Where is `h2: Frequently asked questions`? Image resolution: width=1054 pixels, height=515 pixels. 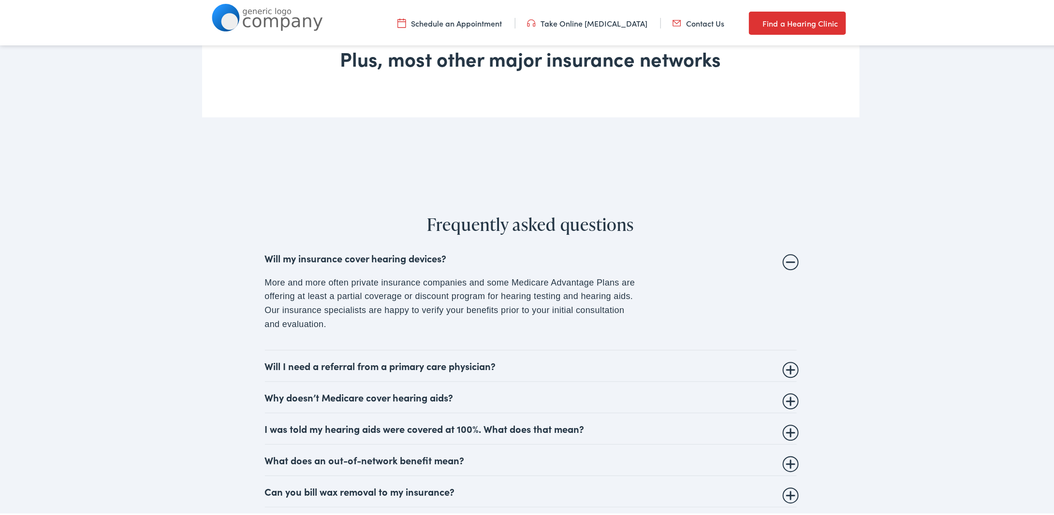
h2: Frequently asked questions is located at coordinates (530, 222).